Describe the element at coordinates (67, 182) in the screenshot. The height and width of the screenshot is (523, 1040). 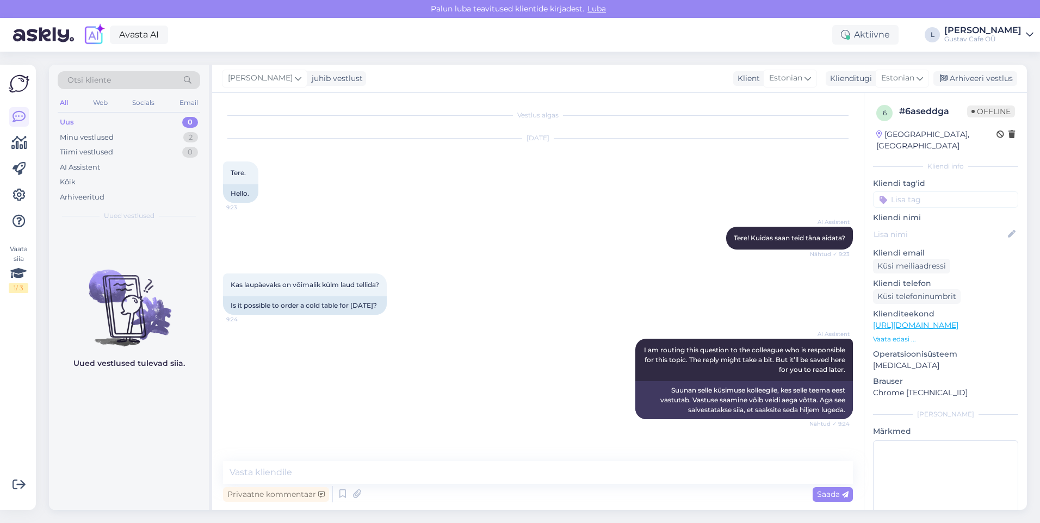
I see `div: Kõik` at that location.